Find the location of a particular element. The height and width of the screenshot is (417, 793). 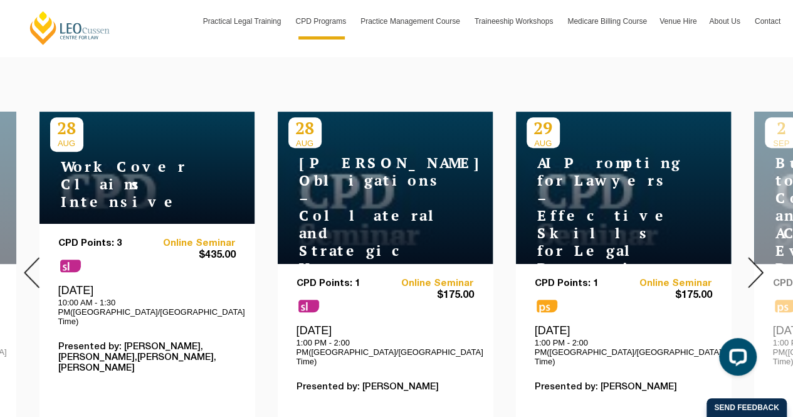

a: Venue Hire is located at coordinates (677, 21).